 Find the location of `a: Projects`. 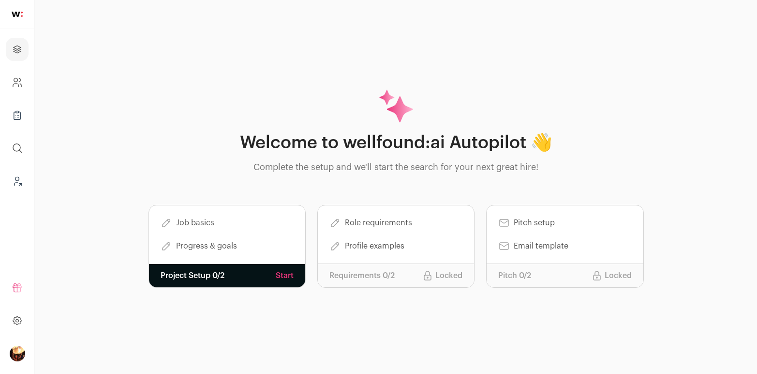

a: Projects is located at coordinates (17, 49).